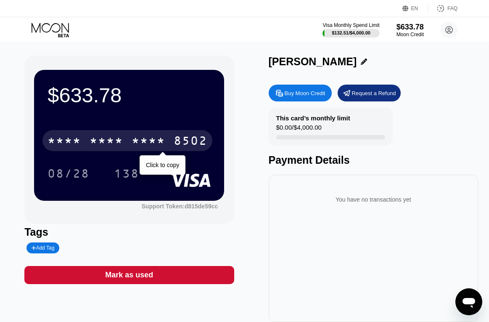  Describe the element at coordinates (373, 160) in the screenshot. I see `div: Payment Details` at that location.